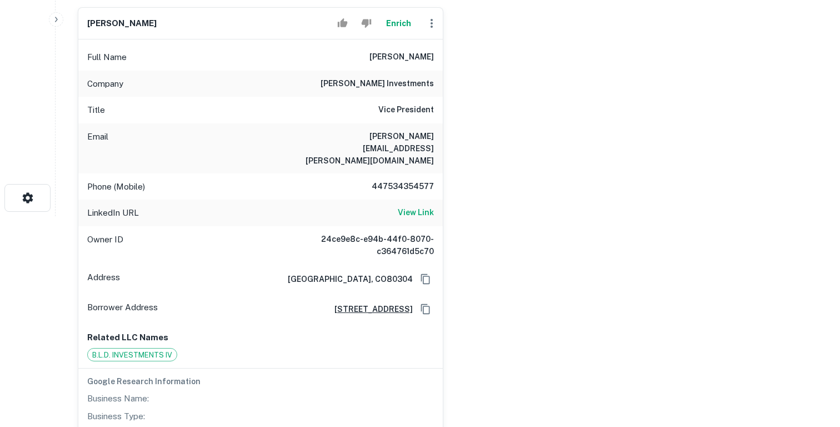 The height and width of the screenshot is (427, 840). I want to click on h6: Vice President, so click(406, 110).